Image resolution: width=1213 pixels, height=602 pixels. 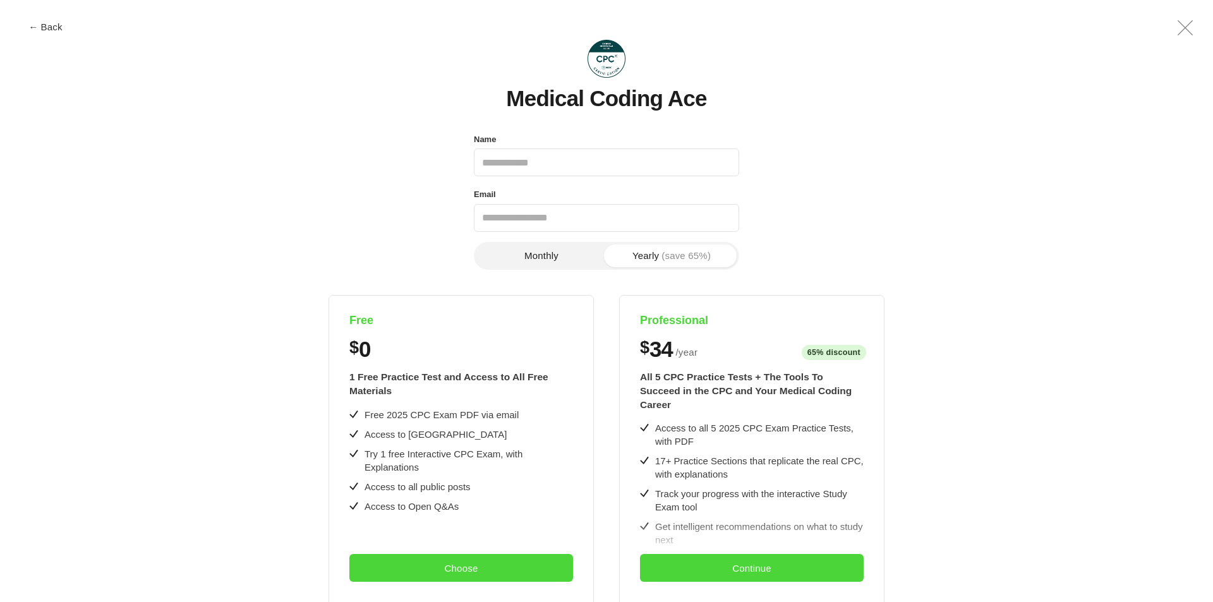 I want to click on button: Choose, so click(x=461, y=568).